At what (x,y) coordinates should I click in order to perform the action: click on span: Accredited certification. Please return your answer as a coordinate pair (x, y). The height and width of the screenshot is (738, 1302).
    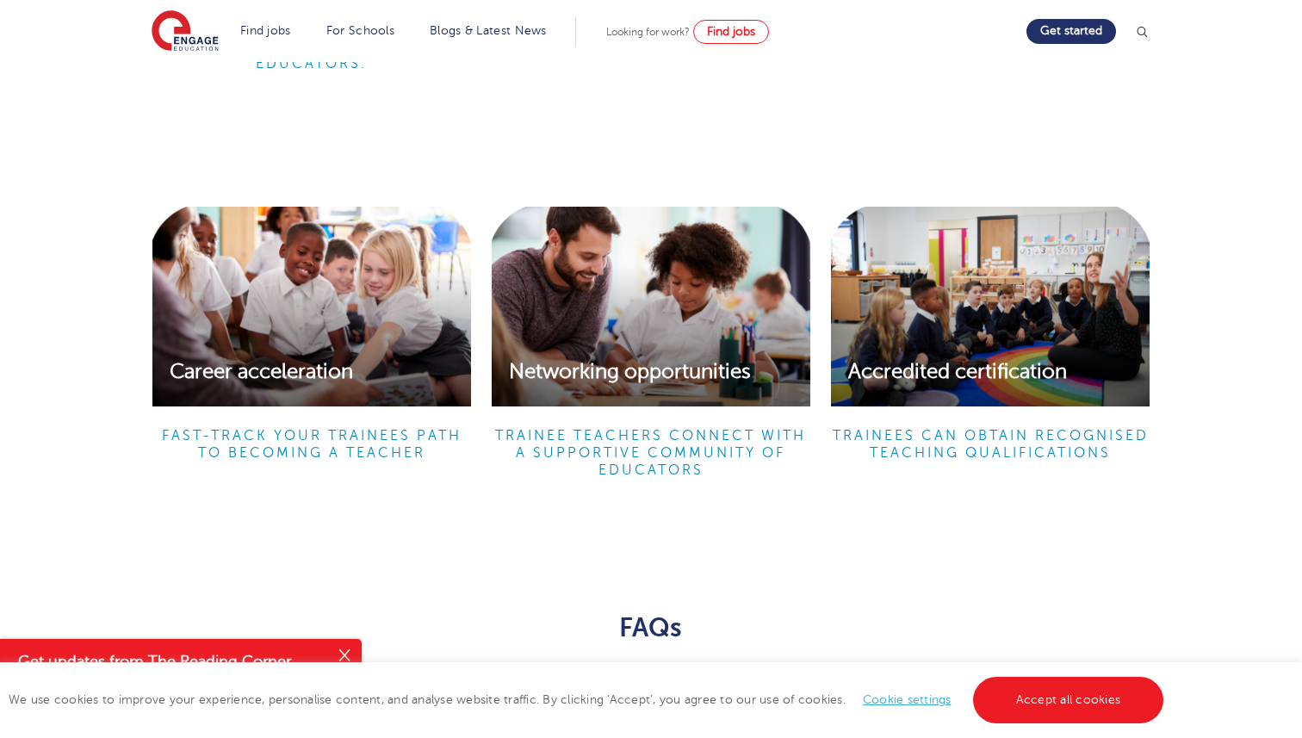
    Looking at the image, I should click on (958, 372).